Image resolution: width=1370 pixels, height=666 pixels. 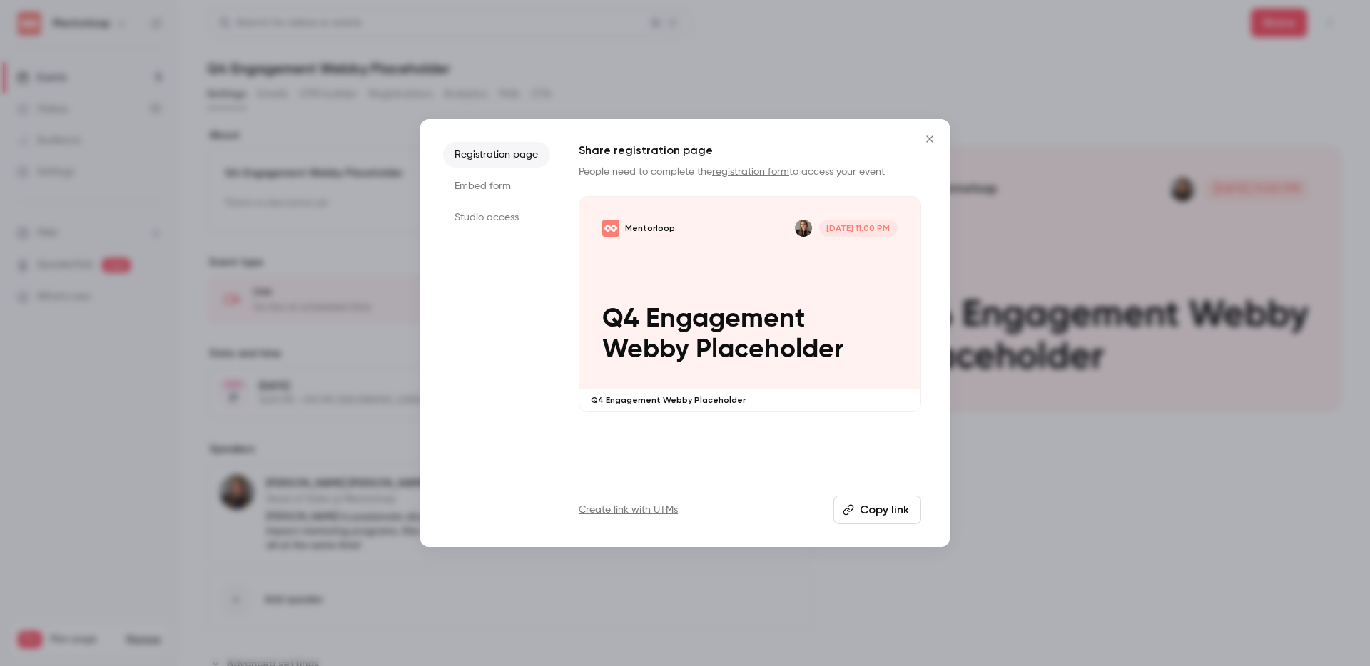 I want to click on li: Registration page, so click(x=496, y=155).